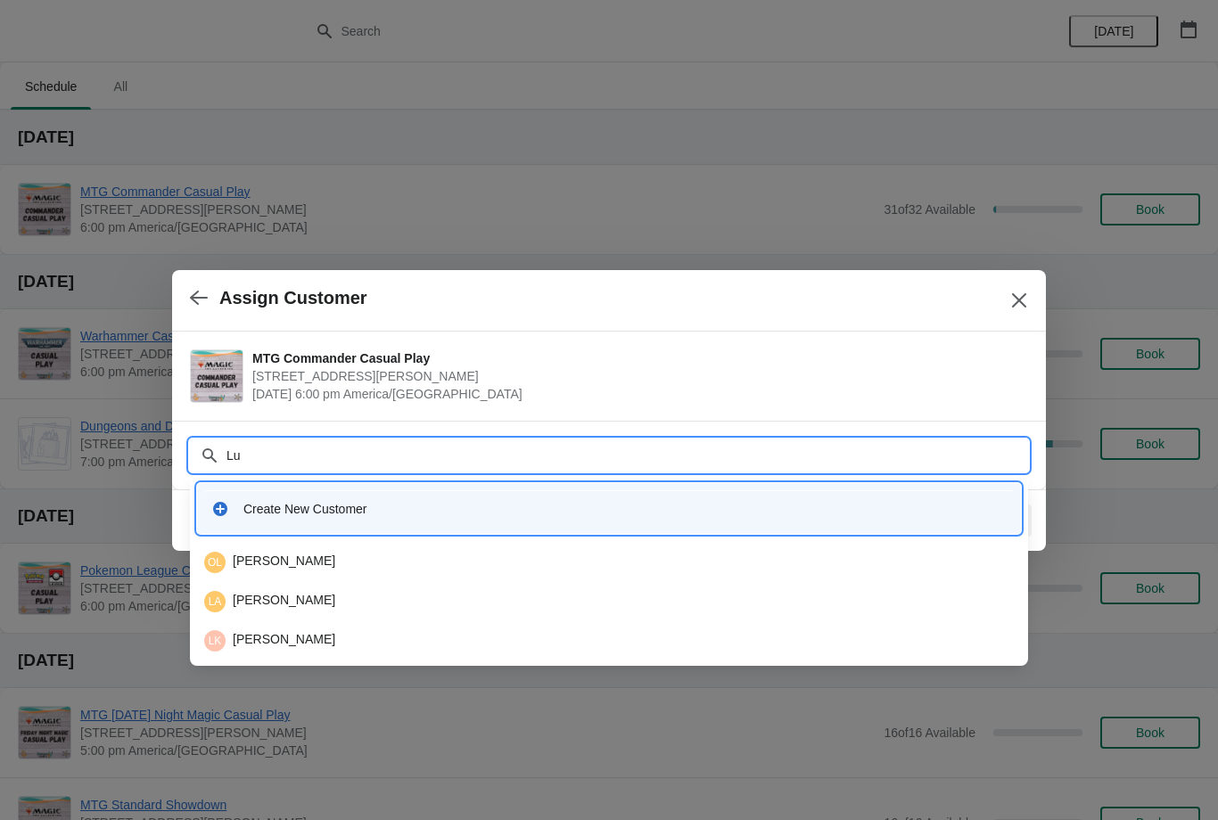 The image size is (1218, 820). I want to click on input: Search customer name or email, so click(627, 456).